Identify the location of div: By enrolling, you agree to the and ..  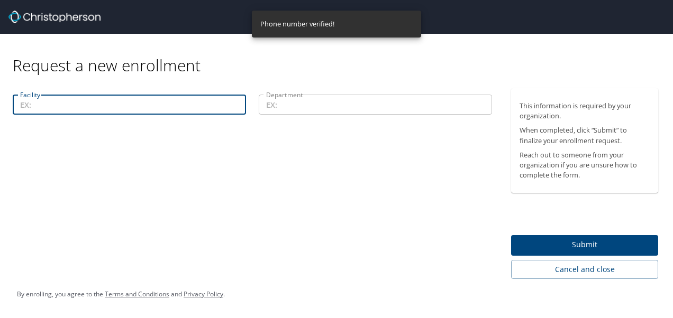
(121, 295).